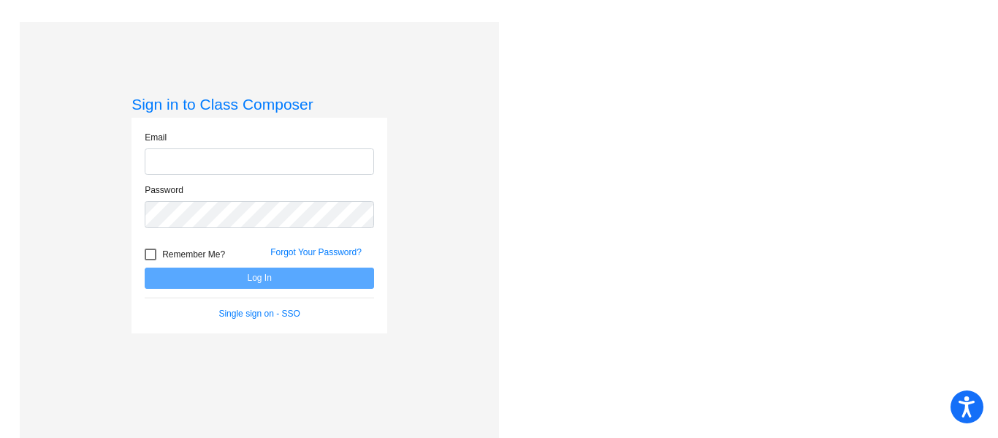 The image size is (998, 438). Describe the element at coordinates (259, 278) in the screenshot. I see `button: Log In` at that location.